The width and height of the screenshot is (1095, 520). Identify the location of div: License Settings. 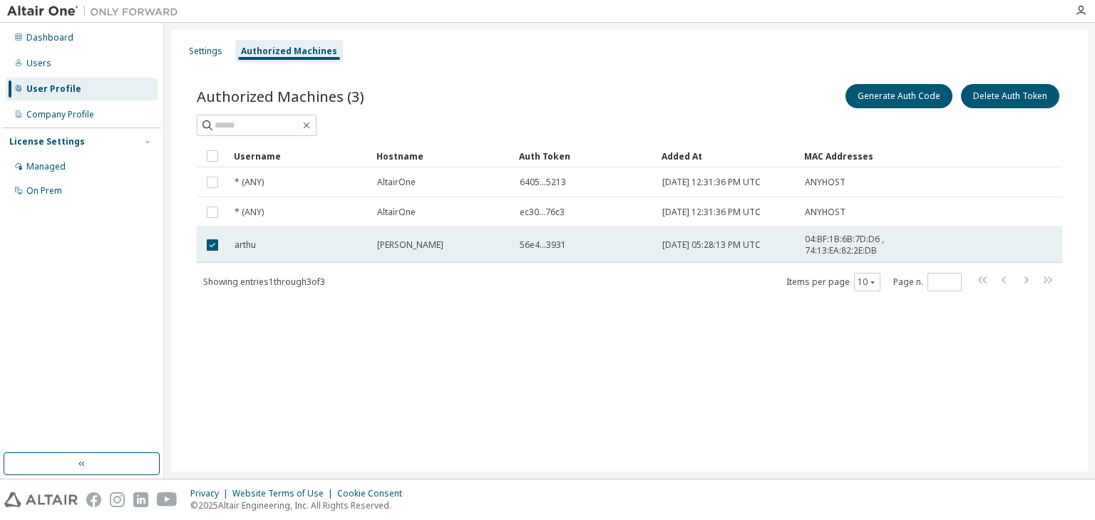
(47, 142).